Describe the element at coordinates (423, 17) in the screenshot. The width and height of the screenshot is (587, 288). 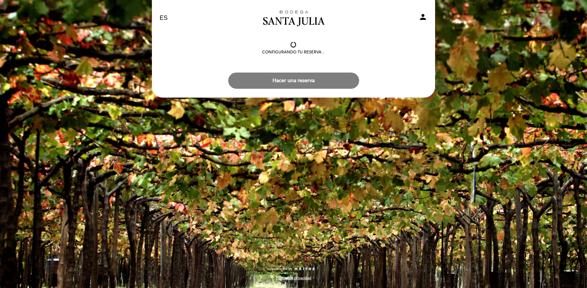
I see `i: person` at that location.